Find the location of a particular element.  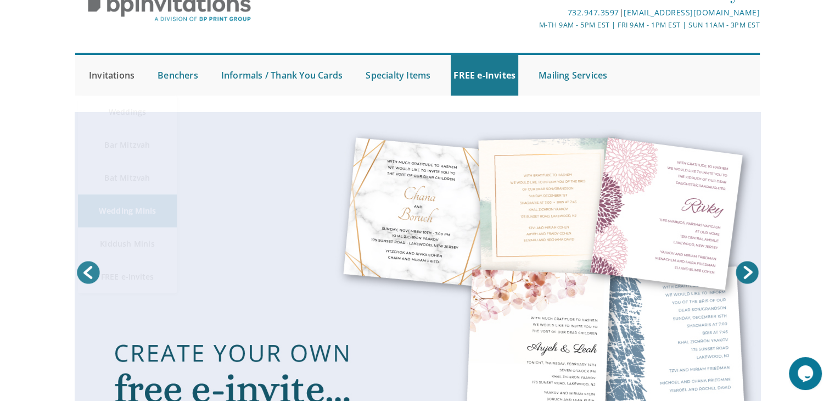

a: Weddings is located at coordinates (127, 112).